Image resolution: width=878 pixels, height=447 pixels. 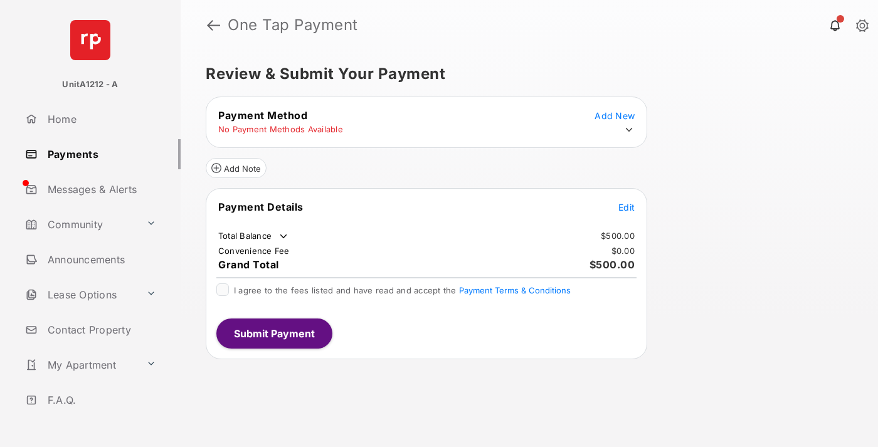 What do you see at coordinates (80, 295) in the screenshot?
I see `a: Lease Options` at bounding box center [80, 295].